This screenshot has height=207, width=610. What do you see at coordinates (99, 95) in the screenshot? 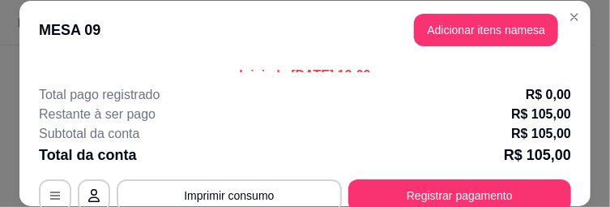
I see `p: Total pago registrado` at bounding box center [99, 95].